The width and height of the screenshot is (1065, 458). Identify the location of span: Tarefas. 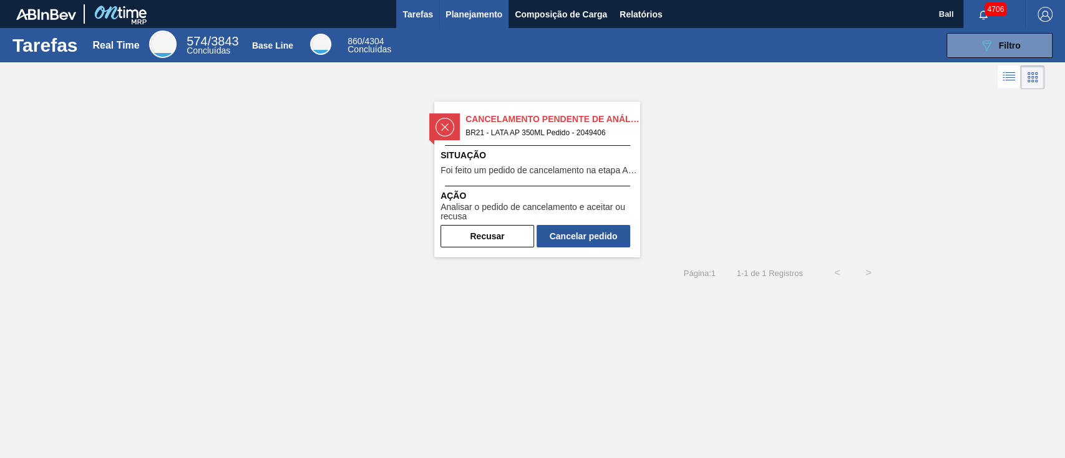
(417, 14).